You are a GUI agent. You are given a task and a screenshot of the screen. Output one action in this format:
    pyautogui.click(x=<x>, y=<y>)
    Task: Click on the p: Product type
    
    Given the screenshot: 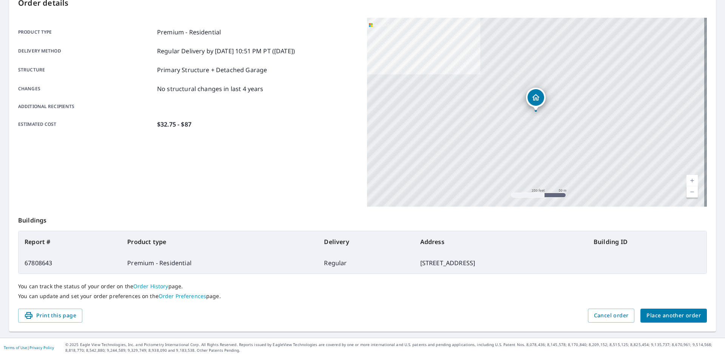 What is the action you would take?
    pyautogui.click(x=86, y=32)
    